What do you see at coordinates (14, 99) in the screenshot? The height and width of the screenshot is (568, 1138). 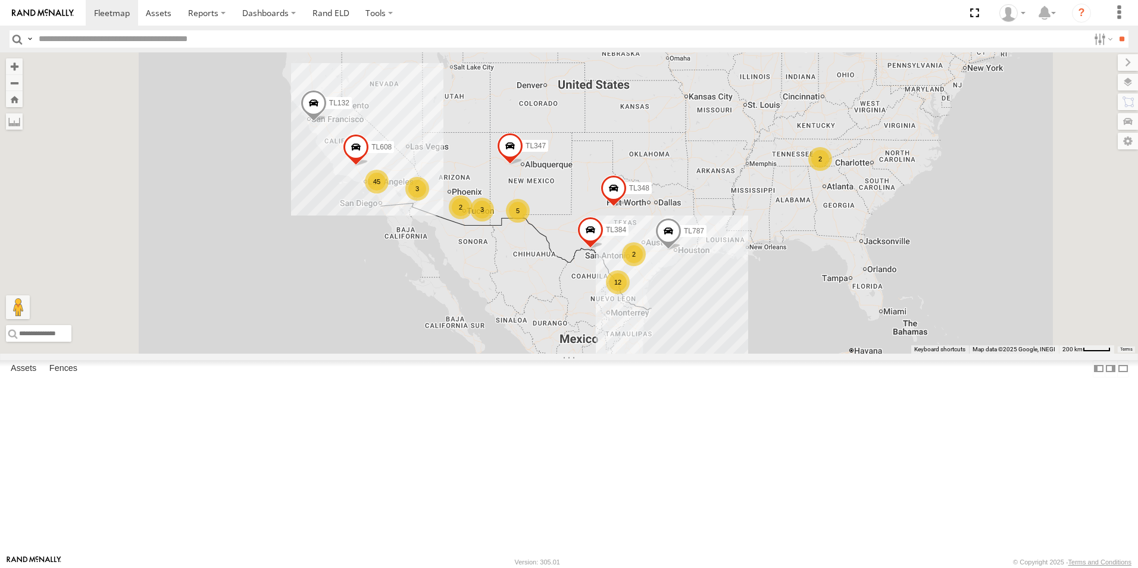 I see `button: Zoom Home` at bounding box center [14, 99].